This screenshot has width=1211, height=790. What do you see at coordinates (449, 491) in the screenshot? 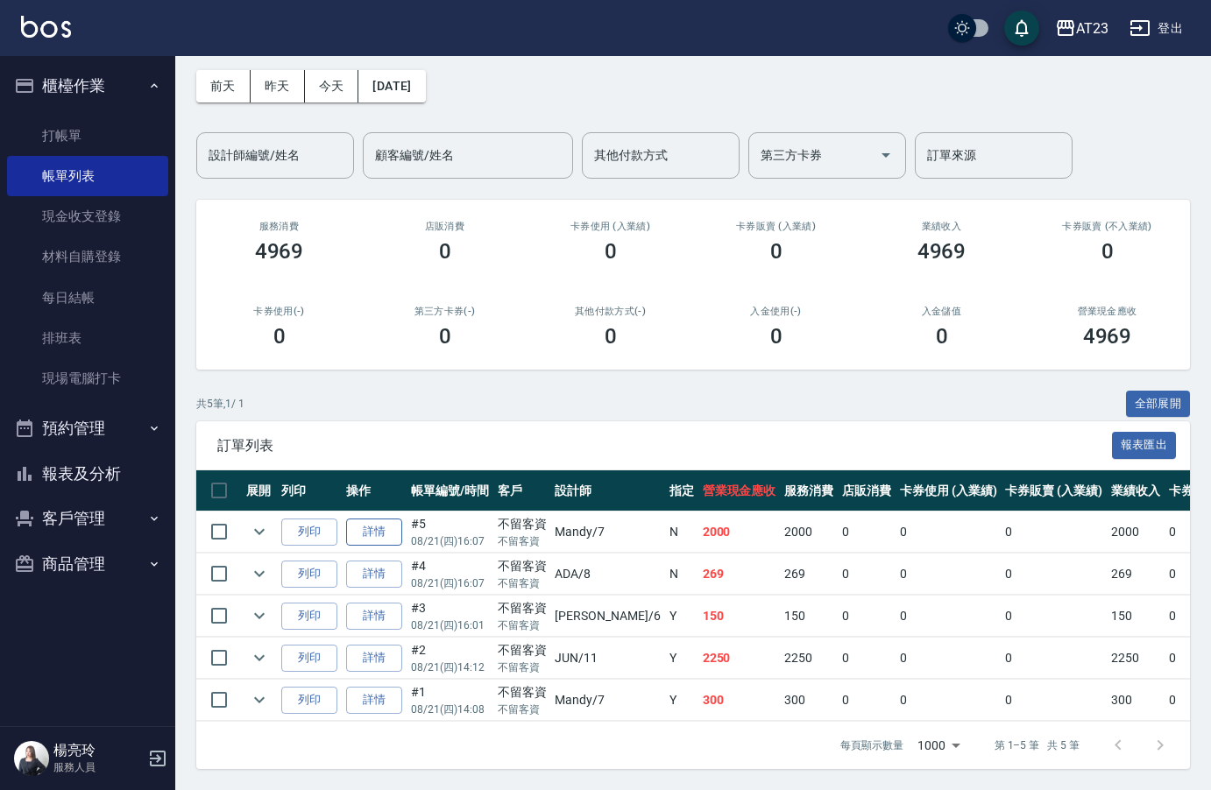
I see `th: 帳單編號/時間` at bounding box center [449, 491].